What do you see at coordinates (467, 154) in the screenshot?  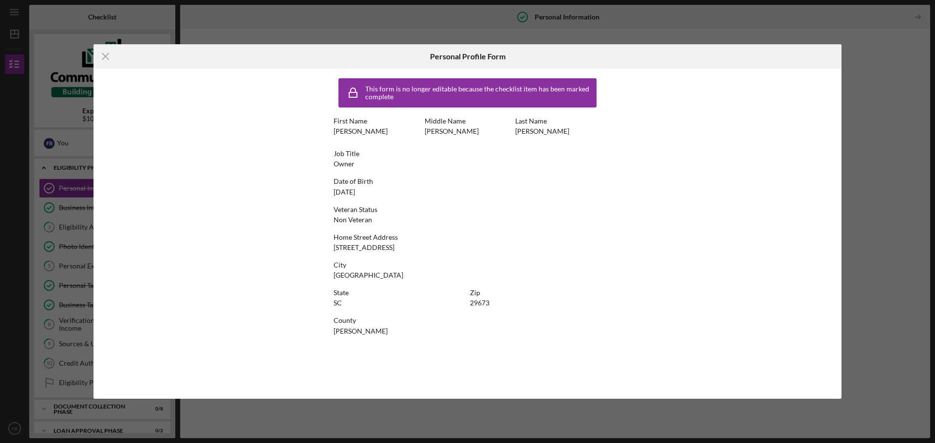 I see `div: Job Title` at bounding box center [467, 154].